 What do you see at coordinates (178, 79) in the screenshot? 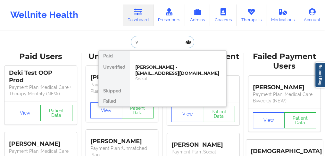
I see `div: Social` at bounding box center [178, 79].